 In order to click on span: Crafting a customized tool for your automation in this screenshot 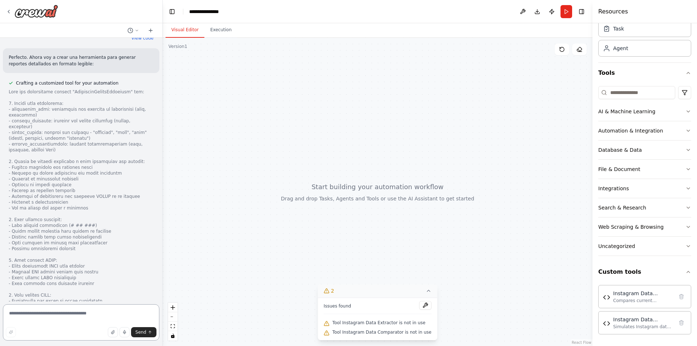, I will do `click(67, 83)`.